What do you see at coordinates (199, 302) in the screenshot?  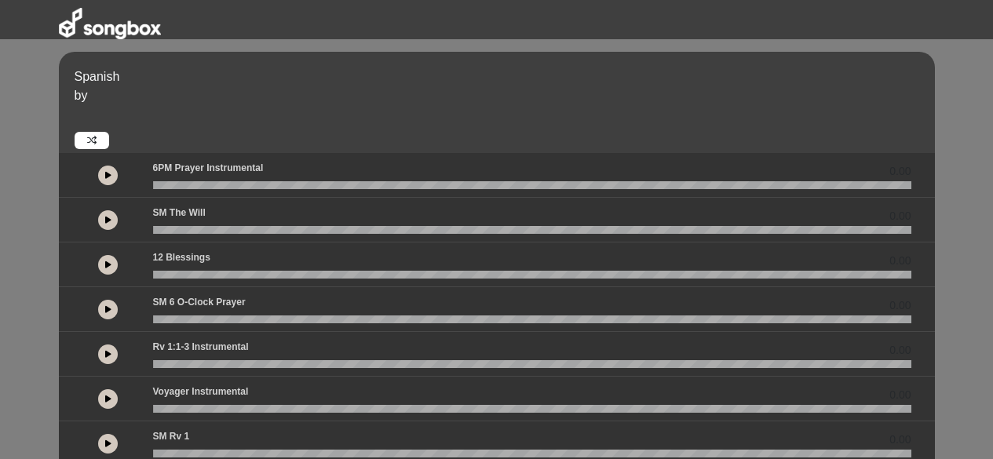 I see `p: SM 6 o-clock prayer` at bounding box center [199, 302].